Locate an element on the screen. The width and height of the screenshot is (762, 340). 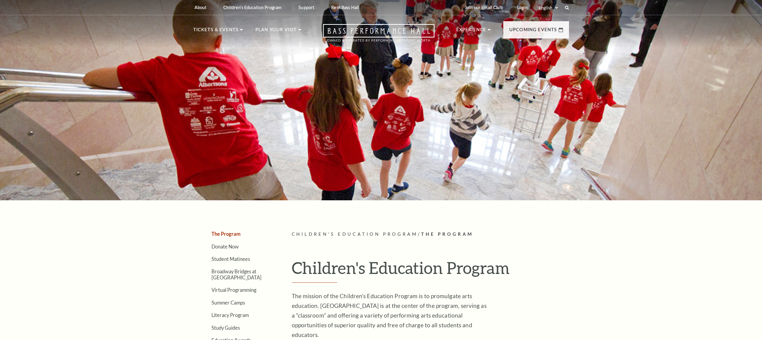
select: Select: is located at coordinates (548, 8).